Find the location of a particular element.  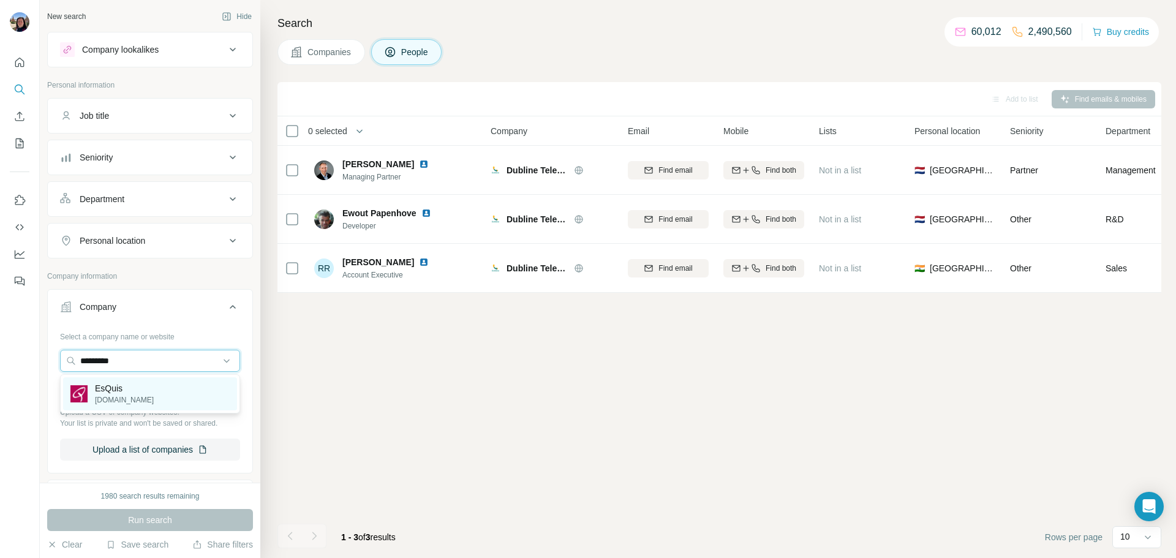

button: Quick start is located at coordinates (20, 62).